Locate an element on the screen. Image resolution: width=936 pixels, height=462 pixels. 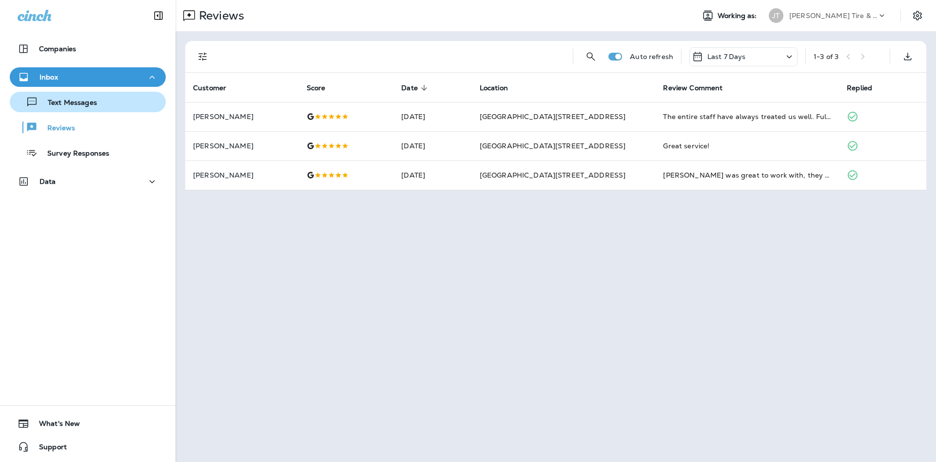
p: Text Messages is located at coordinates (67, 103).